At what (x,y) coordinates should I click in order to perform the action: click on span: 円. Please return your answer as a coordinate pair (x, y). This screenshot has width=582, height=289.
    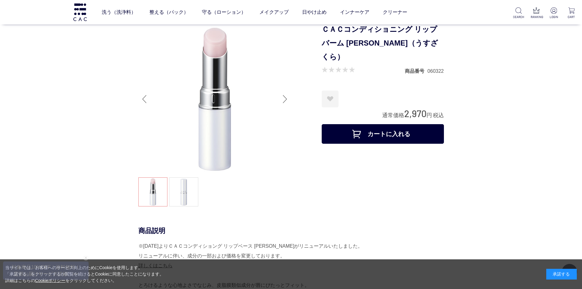
    Looking at the image, I should click on (429, 115).